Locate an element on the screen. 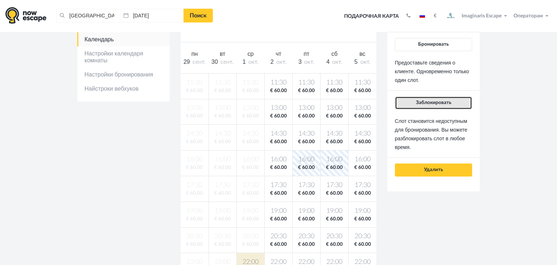  input: Город или название квеста is located at coordinates (88, 16).